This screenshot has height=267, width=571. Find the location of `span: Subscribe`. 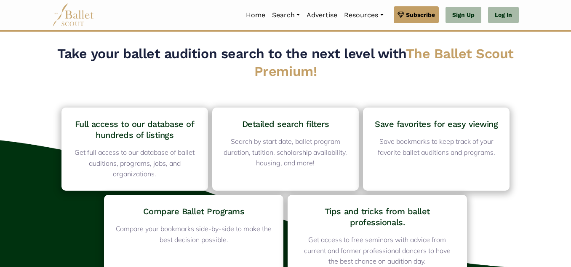

span: Subscribe is located at coordinates (421, 15).